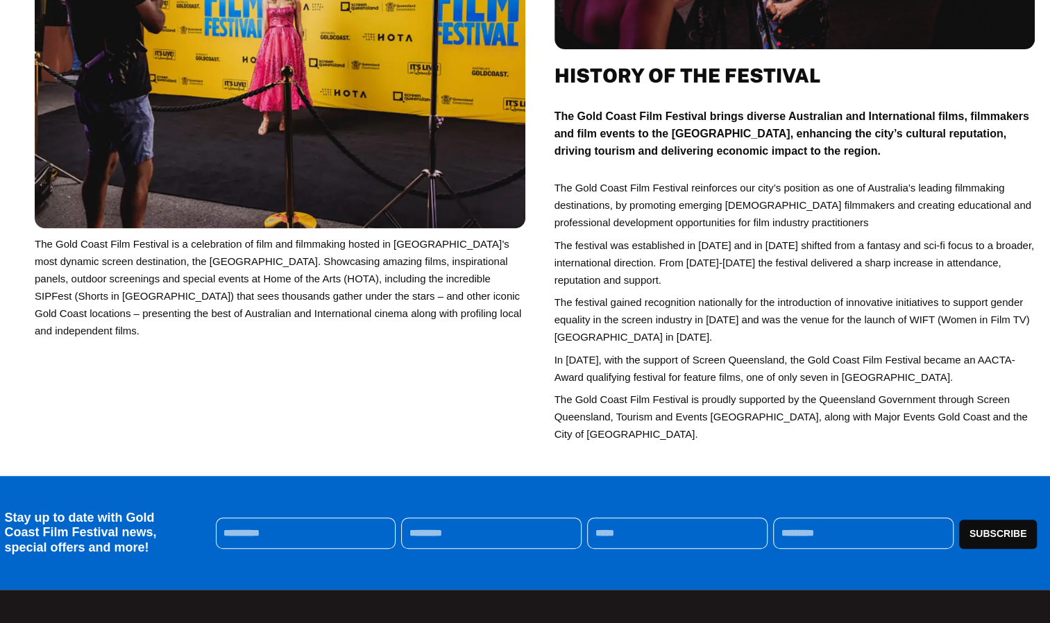 This screenshot has height=623, width=1050. I want to click on button: Subscribe, so click(998, 534).